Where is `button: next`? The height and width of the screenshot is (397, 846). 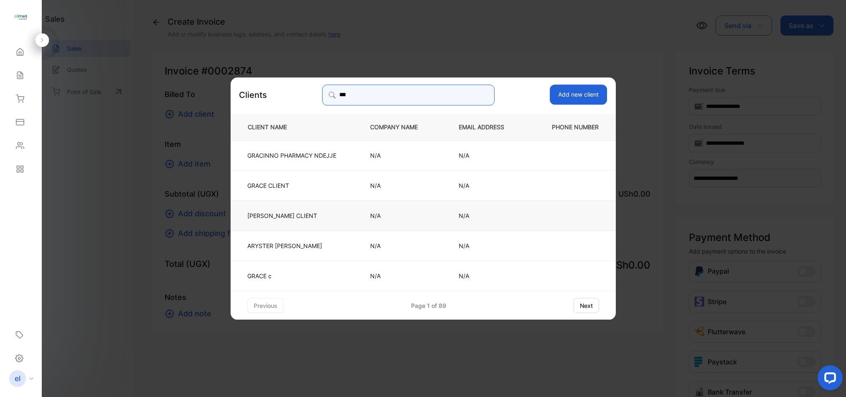 button: next is located at coordinates (586, 305).